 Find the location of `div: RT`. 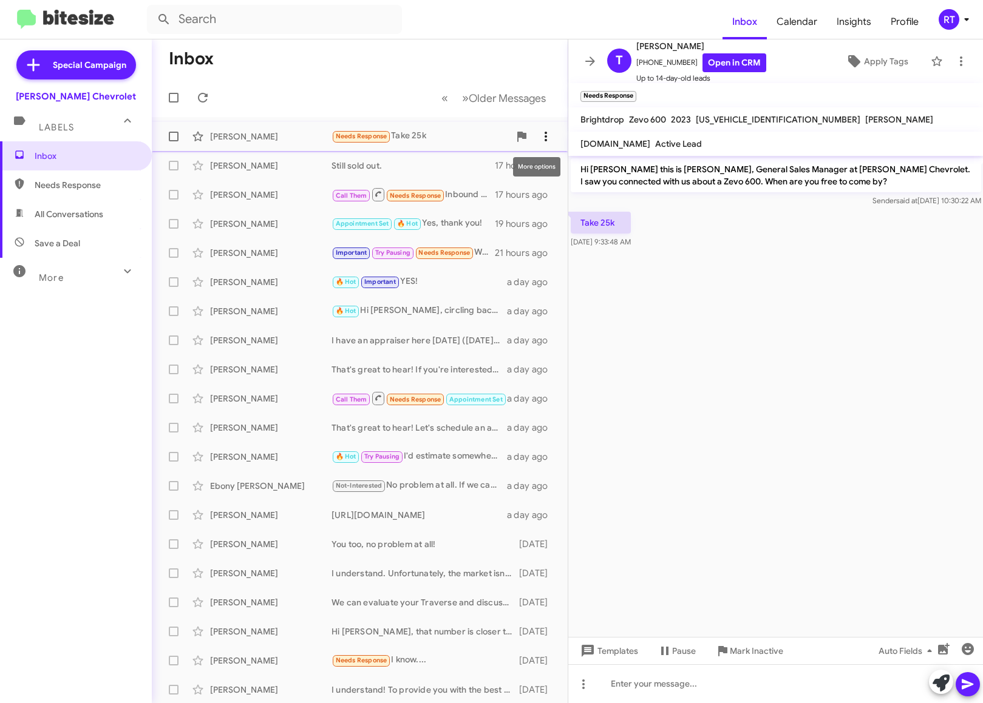

div: RT is located at coordinates (949, 19).